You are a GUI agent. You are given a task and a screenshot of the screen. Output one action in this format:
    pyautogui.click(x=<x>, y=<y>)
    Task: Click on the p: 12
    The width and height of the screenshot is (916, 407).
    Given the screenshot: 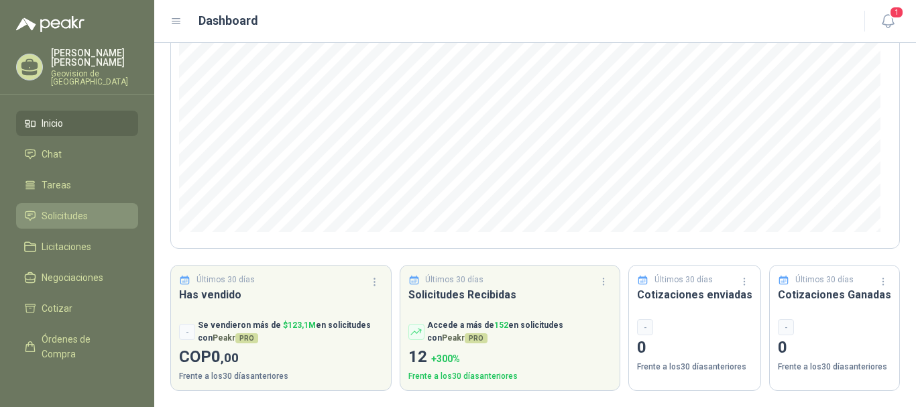 What is the action you would take?
    pyautogui.click(x=510, y=357)
    